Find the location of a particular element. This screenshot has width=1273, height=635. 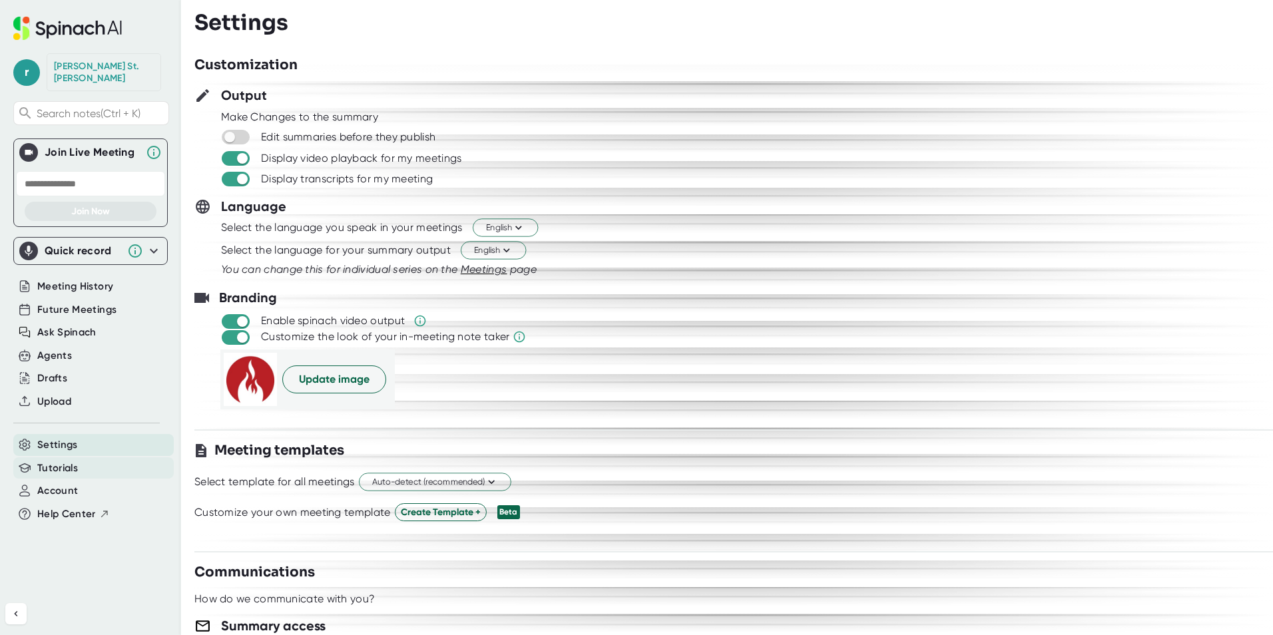

h3: Language is located at coordinates (254, 206).